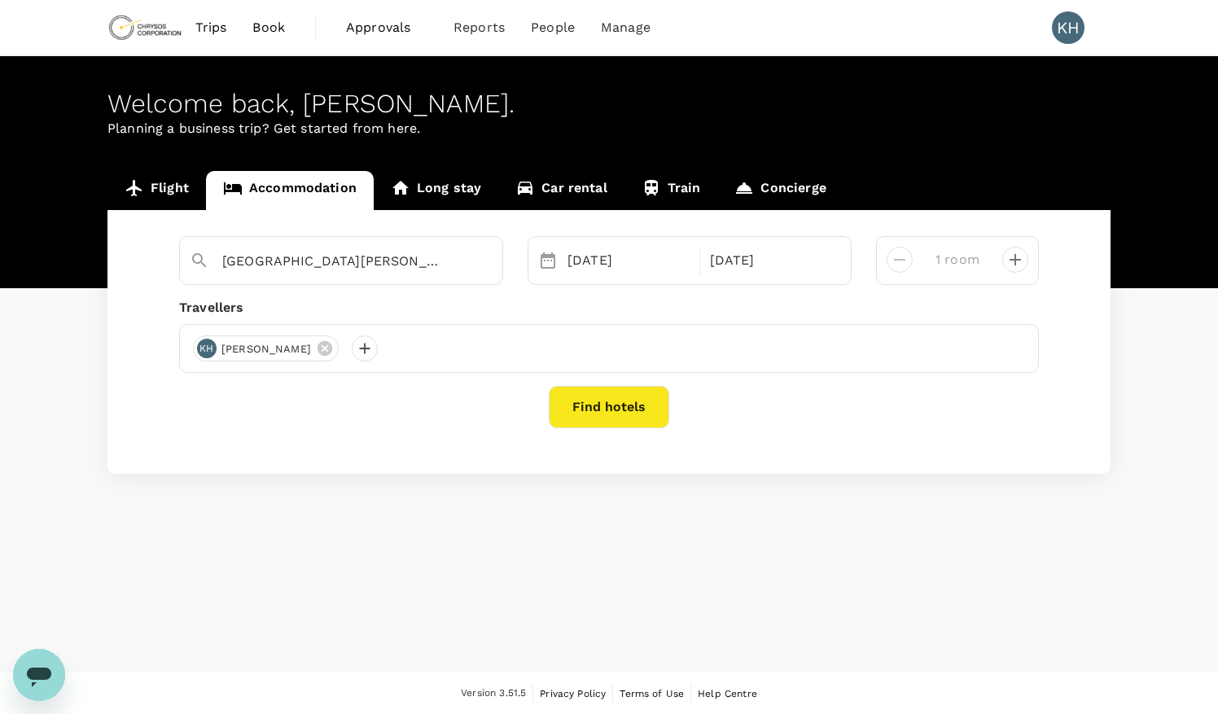  I want to click on button: decrease, so click(1015, 260).